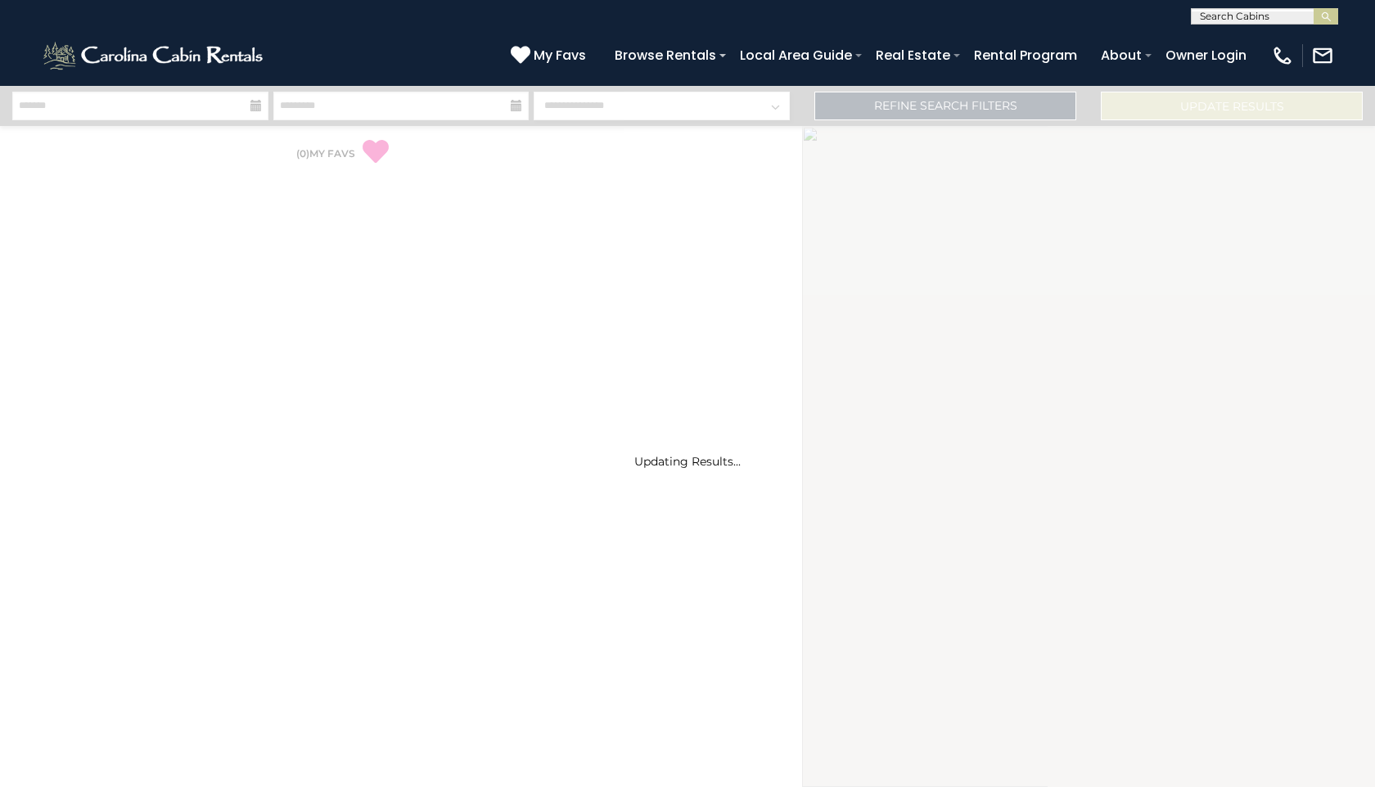  I want to click on img: phone-regular-white.png, so click(1283, 56).